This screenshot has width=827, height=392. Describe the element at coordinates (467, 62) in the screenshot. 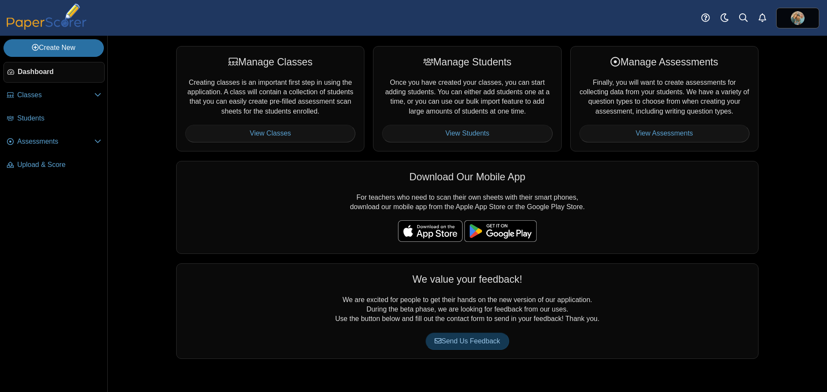

I see `div: Manage Students` at that location.